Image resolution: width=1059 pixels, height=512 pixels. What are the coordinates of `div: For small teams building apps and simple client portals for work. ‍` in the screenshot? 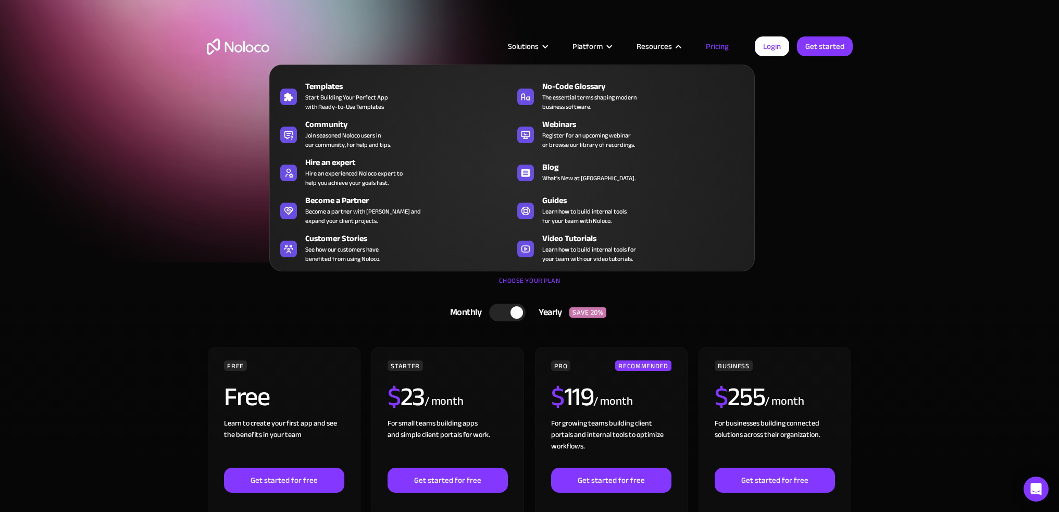 It's located at (447, 443).